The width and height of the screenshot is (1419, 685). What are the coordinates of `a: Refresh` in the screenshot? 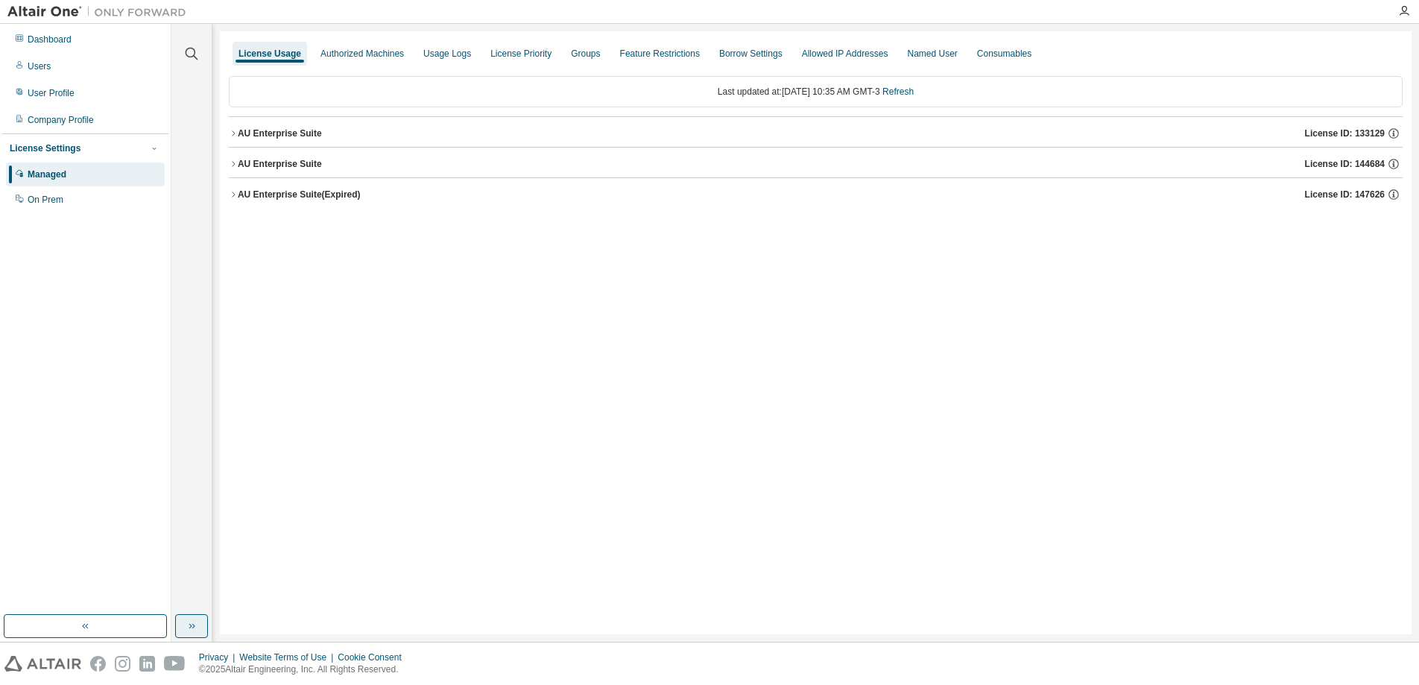 It's located at (898, 92).